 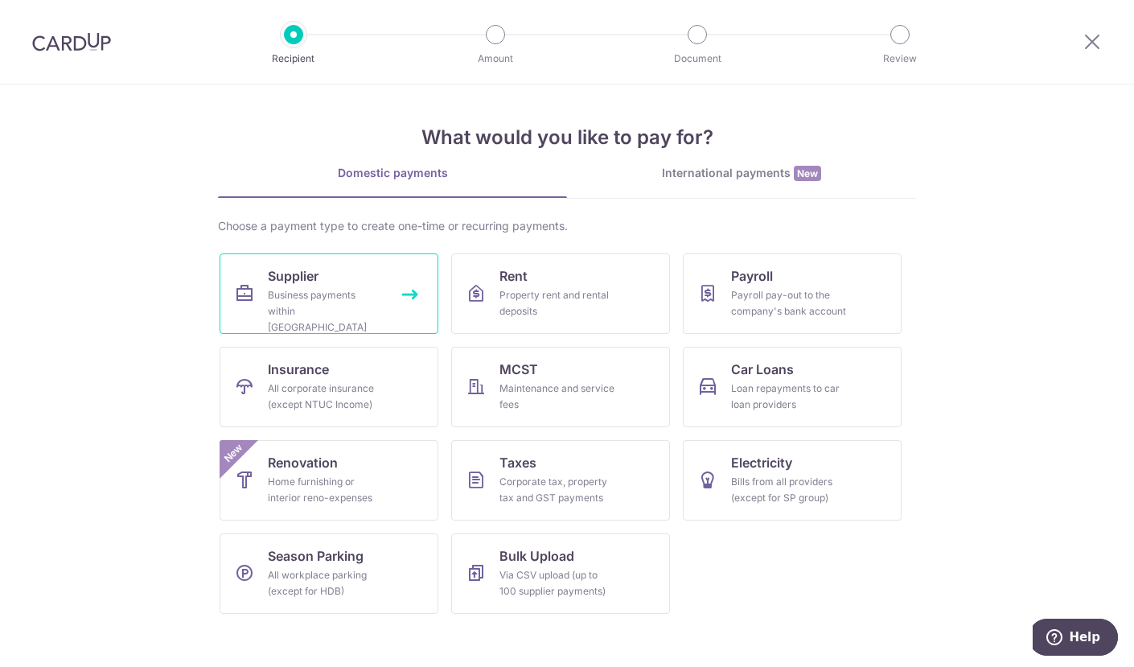 I want to click on div: All corporate insurance (except NTUC Income), so click(x=326, y=397).